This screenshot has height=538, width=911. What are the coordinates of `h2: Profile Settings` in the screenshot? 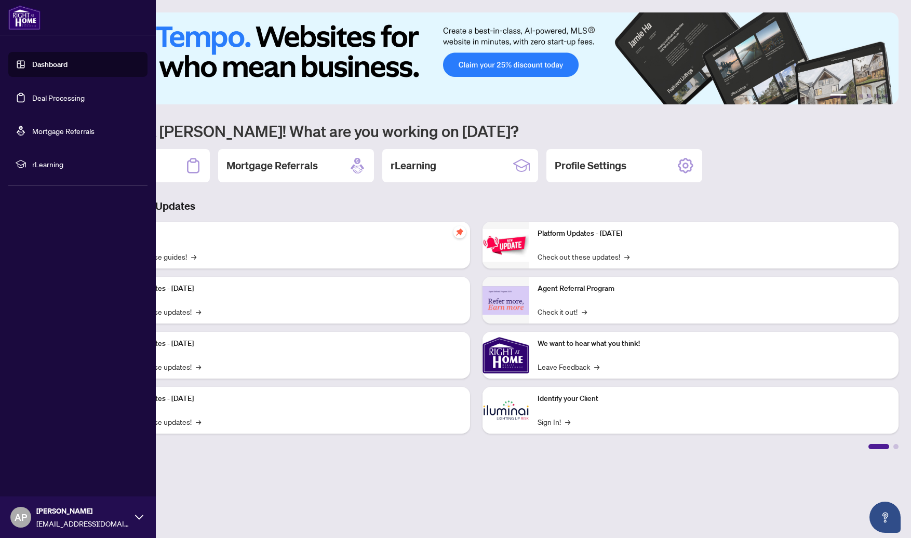 It's located at (590, 166).